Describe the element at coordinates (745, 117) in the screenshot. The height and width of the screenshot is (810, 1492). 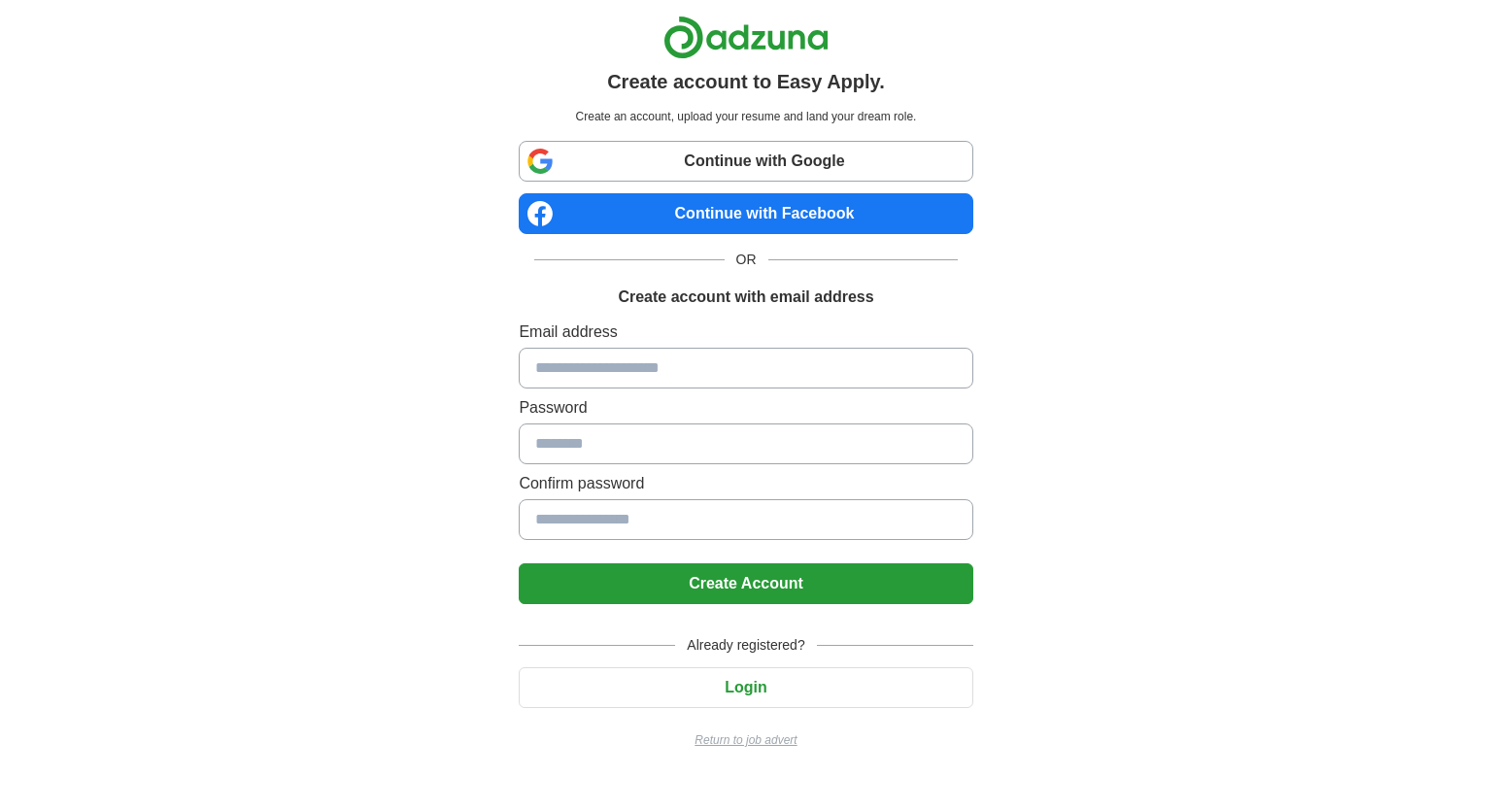
I see `p: Create an account, upload your resume and land your dream role.` at that location.